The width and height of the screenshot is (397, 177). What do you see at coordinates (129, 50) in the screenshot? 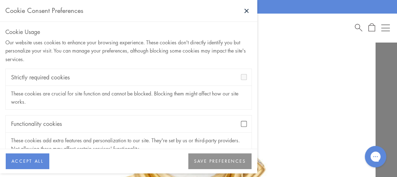
I see `div: Our website uses cookies to enhance your browsing experience. These cookies don't directly identi...` at bounding box center [129, 50].